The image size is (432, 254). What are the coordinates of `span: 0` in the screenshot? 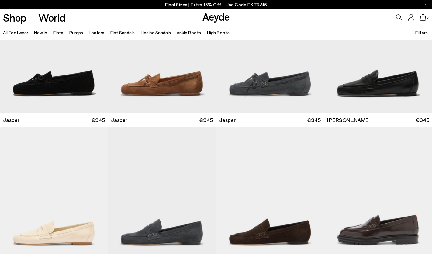 It's located at (428, 17).